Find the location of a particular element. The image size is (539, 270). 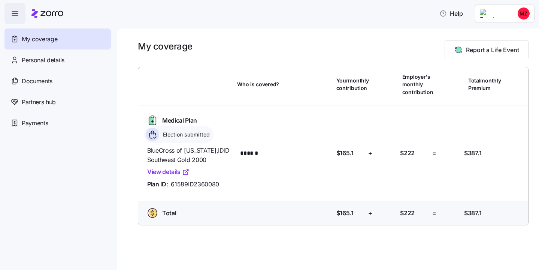

button: Report a Life Event is located at coordinates (486, 50).